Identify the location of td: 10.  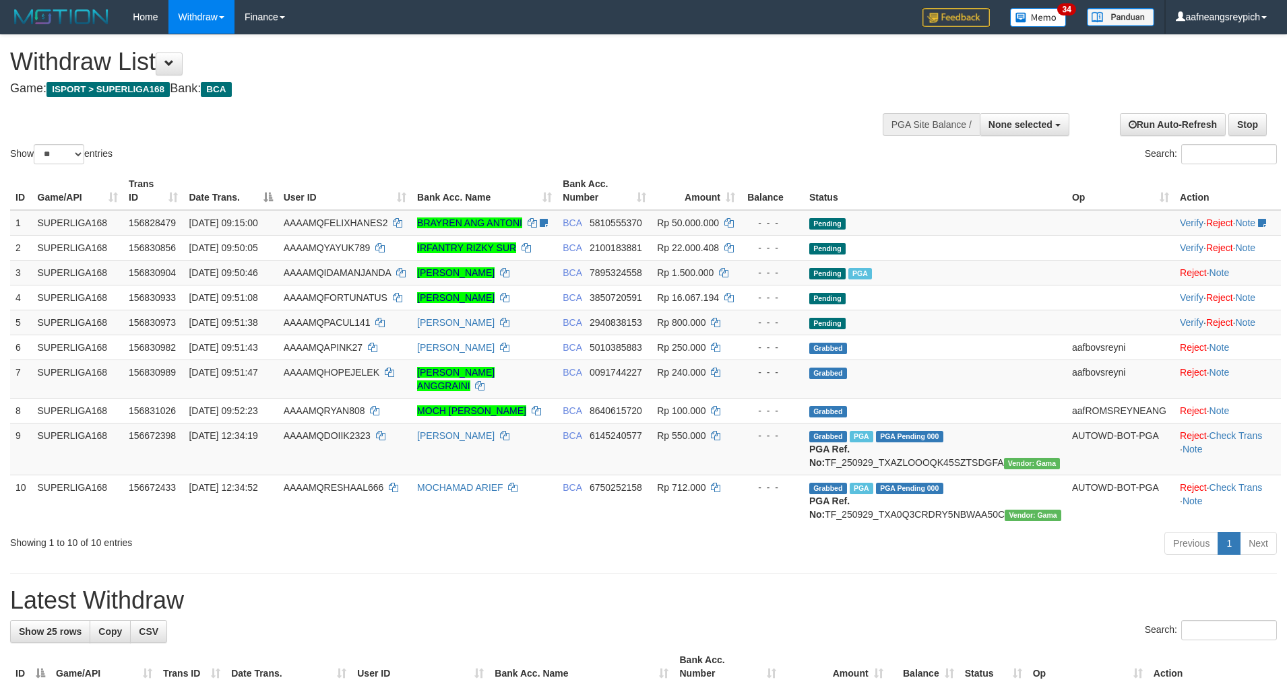
(21, 501).